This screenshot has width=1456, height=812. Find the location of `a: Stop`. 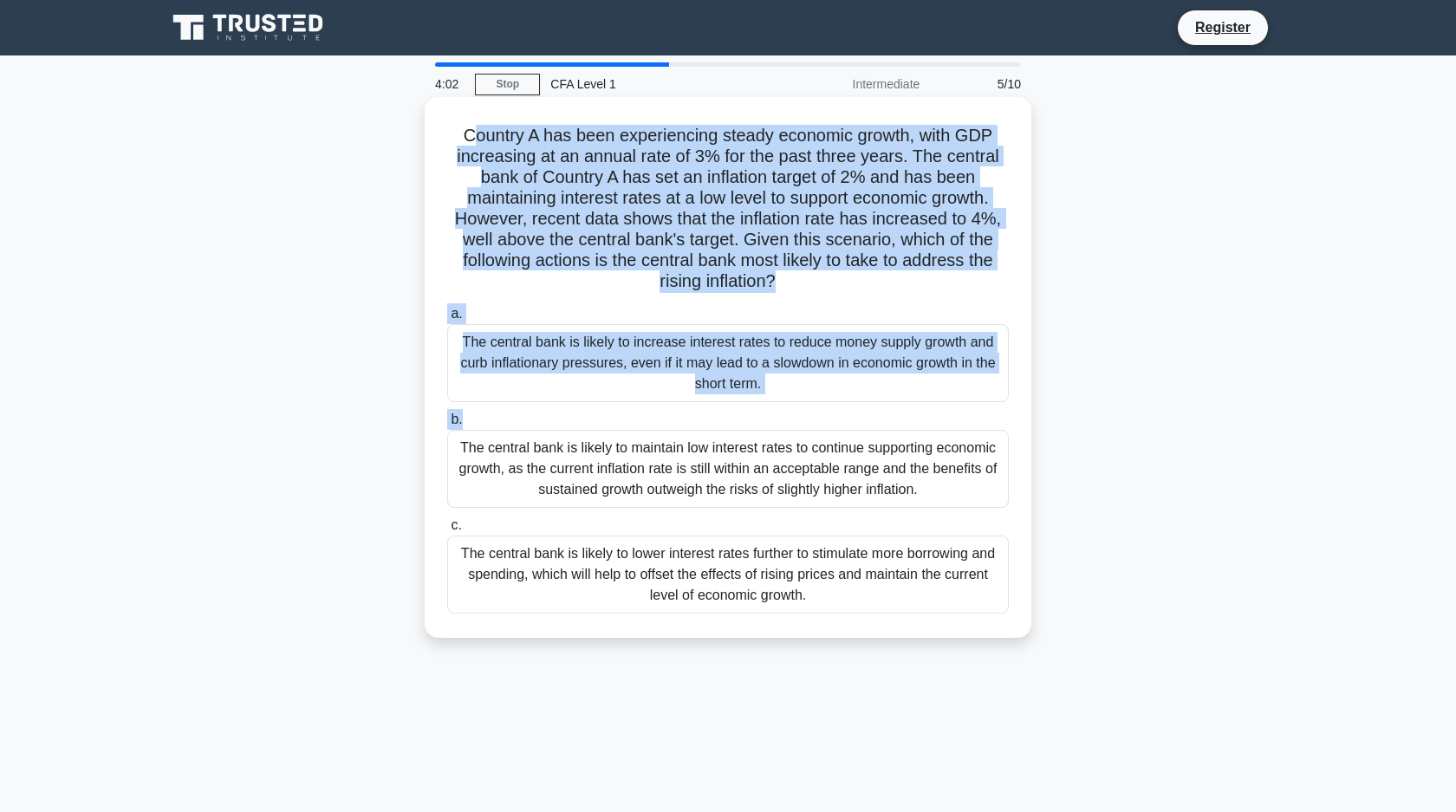

a: Stop is located at coordinates (507, 84).